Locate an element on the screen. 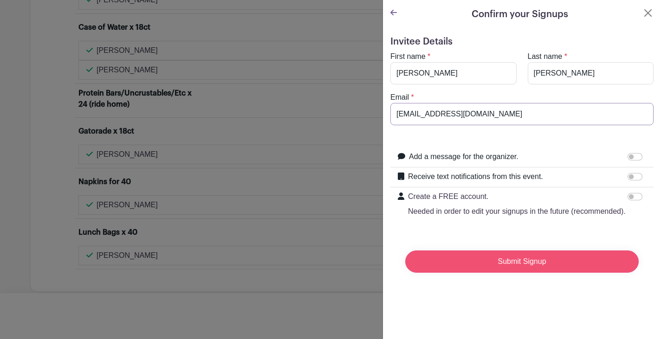 This screenshot has width=661, height=339. label: Email is located at coordinates (399, 97).